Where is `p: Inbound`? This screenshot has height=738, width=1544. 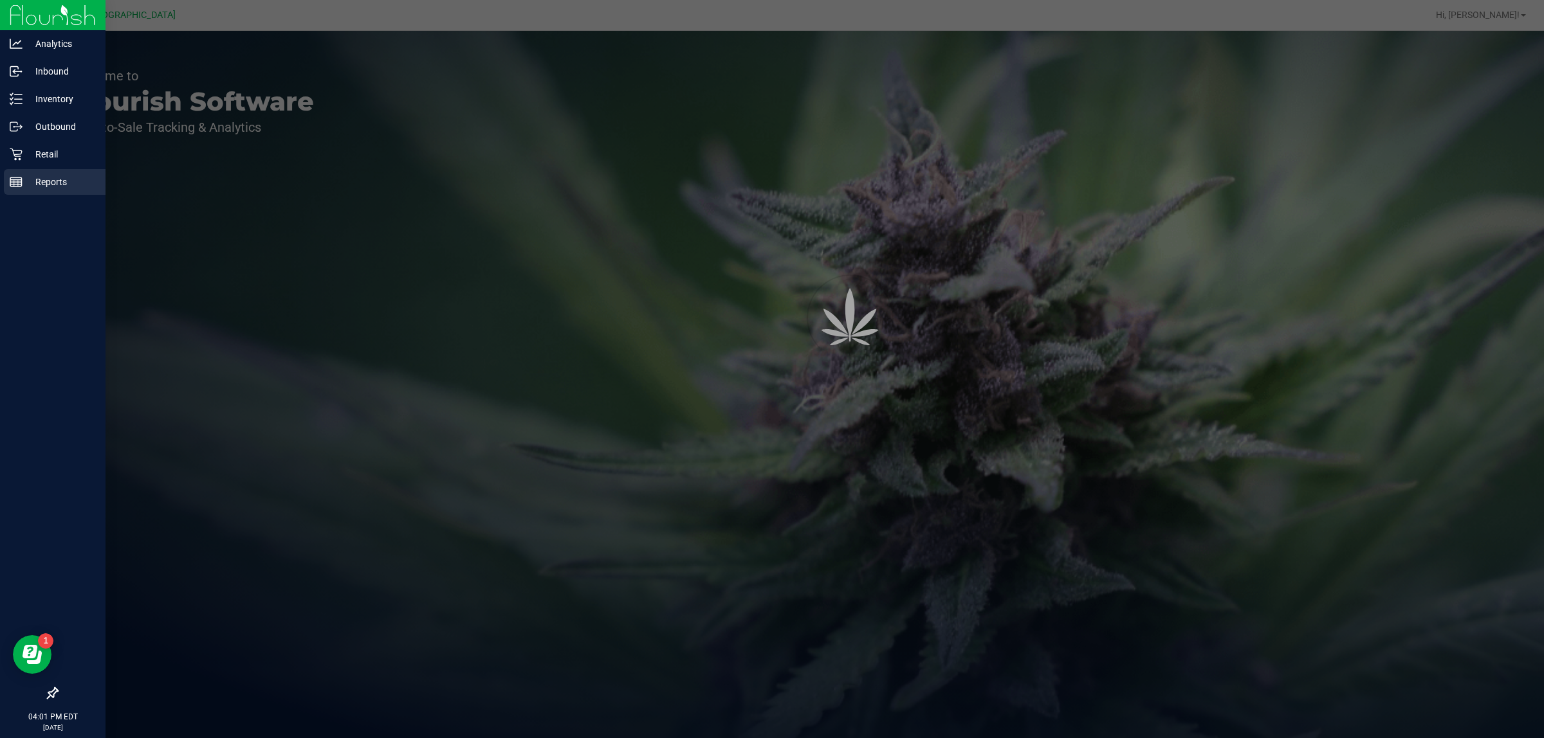
p: Inbound is located at coordinates (61, 71).